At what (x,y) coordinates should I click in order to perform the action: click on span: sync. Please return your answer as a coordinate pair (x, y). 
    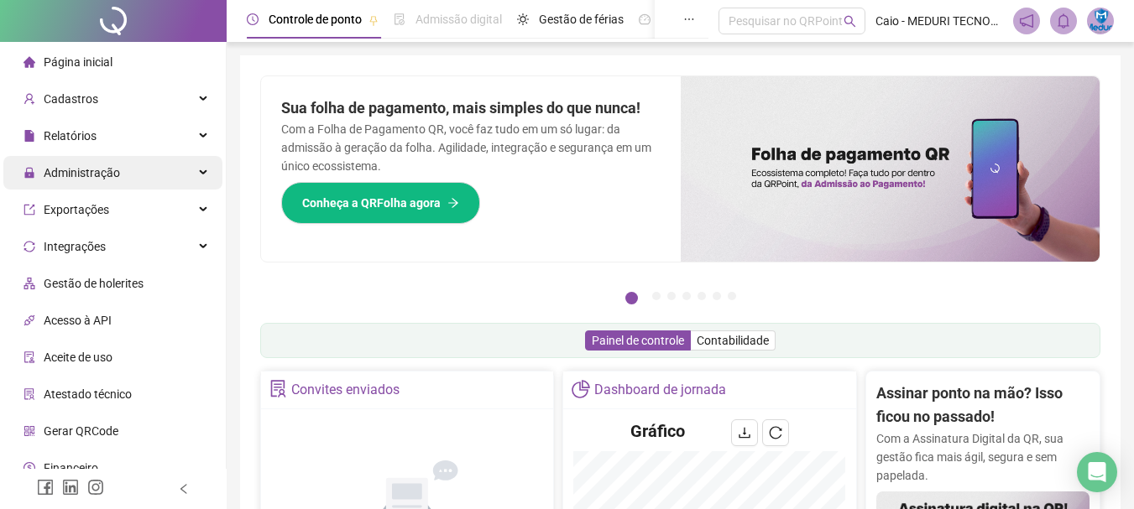
    Looking at the image, I should click on (29, 247).